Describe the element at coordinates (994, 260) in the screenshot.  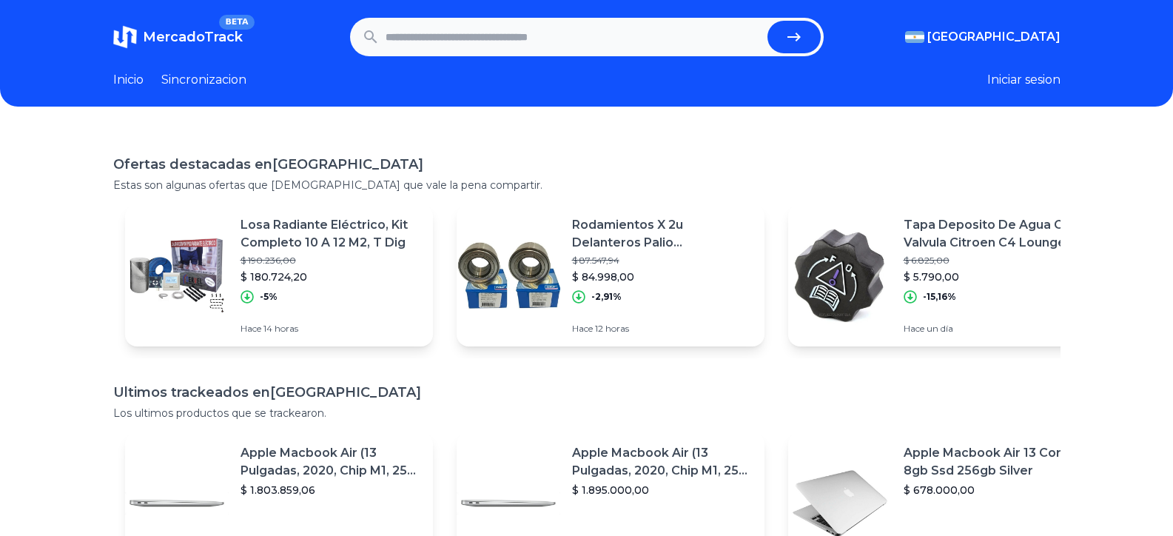
I see `p: $ 6.825,00` at that location.